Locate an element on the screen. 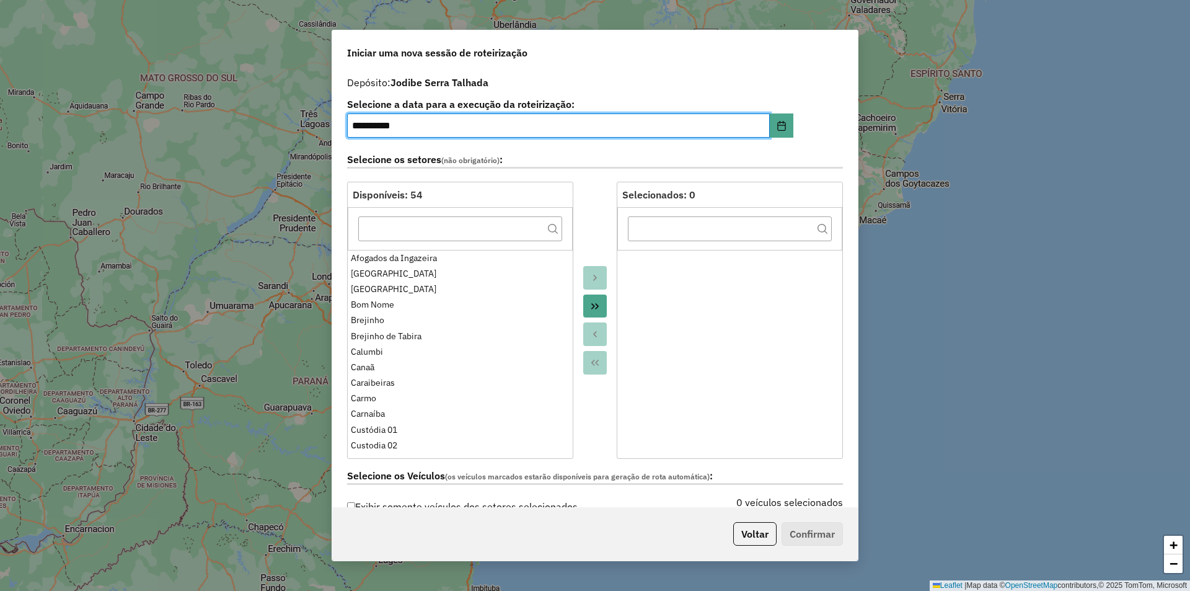  label: Selecione os Veículos : is located at coordinates (595, 476).